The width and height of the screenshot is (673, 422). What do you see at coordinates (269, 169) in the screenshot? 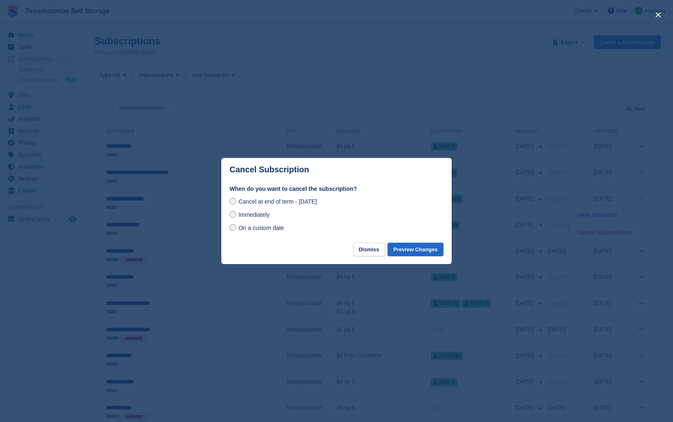
I see `p: Cancel Subscription` at bounding box center [269, 169].